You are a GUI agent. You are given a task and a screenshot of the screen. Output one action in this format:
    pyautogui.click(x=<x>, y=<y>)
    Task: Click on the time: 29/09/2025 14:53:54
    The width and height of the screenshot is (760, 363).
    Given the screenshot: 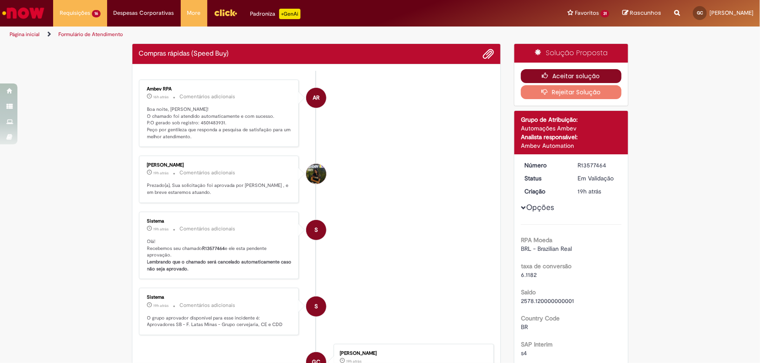 What is the action you would take?
    pyautogui.click(x=161, y=229)
    